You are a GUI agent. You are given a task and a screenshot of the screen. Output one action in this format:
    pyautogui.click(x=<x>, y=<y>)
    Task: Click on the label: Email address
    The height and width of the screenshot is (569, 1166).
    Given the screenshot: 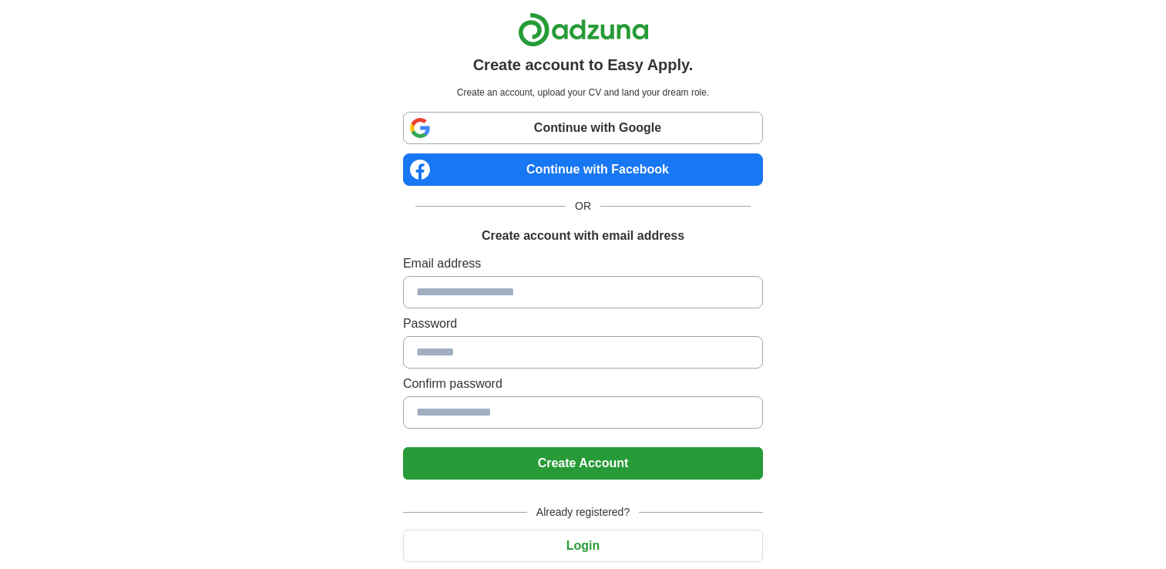 What is the action you would take?
    pyautogui.click(x=583, y=264)
    